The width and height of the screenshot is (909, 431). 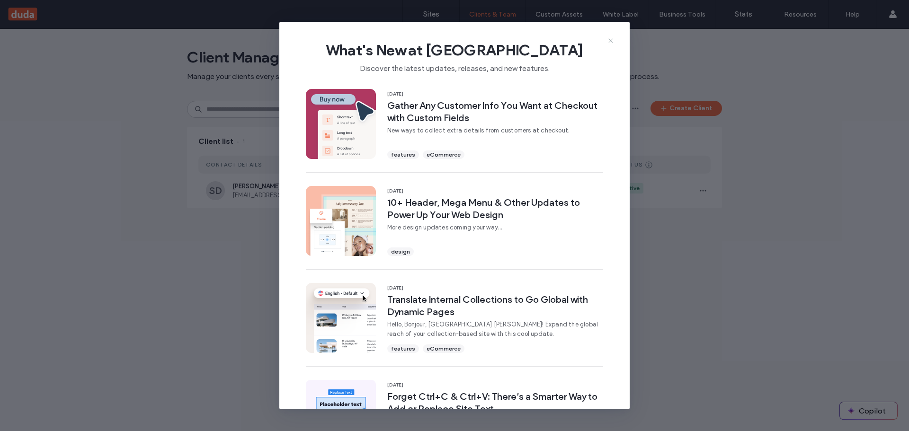 I want to click on span: design, so click(x=400, y=252).